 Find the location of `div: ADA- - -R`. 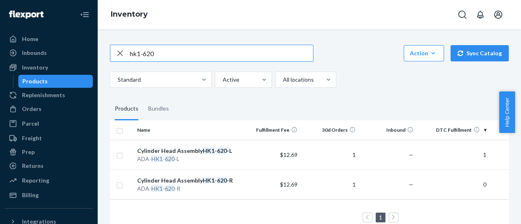

div: ADA- - -R is located at coordinates (188, 189).